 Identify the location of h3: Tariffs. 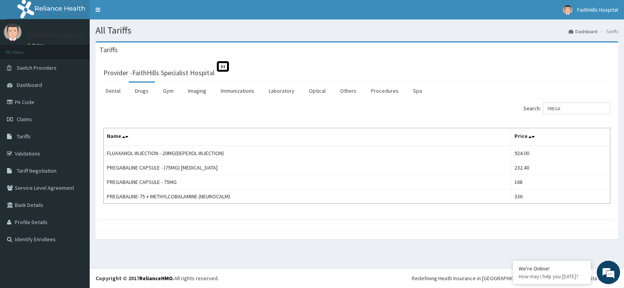
(108, 50).